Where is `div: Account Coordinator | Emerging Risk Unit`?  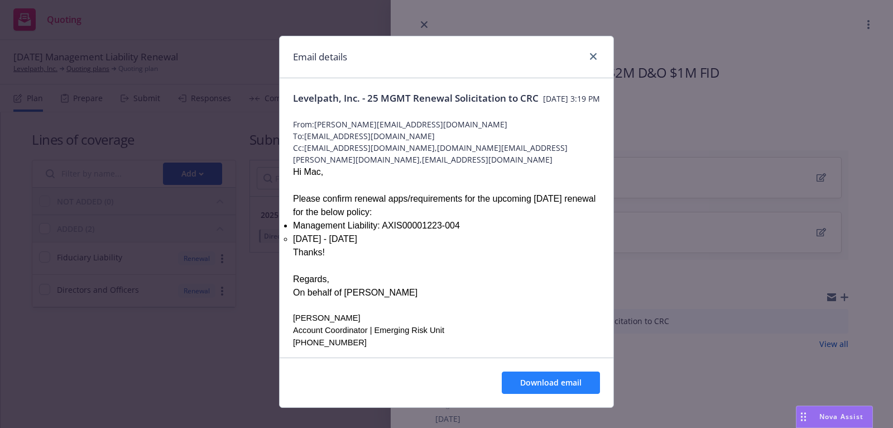 div: Account Coordinator | Emerging Risk Unit is located at coordinates (447, 330).